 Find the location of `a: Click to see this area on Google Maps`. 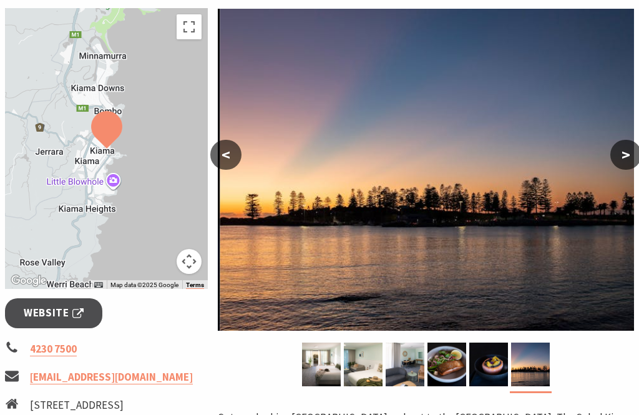

a: Click to see this area on Google Maps is located at coordinates (29, 281).